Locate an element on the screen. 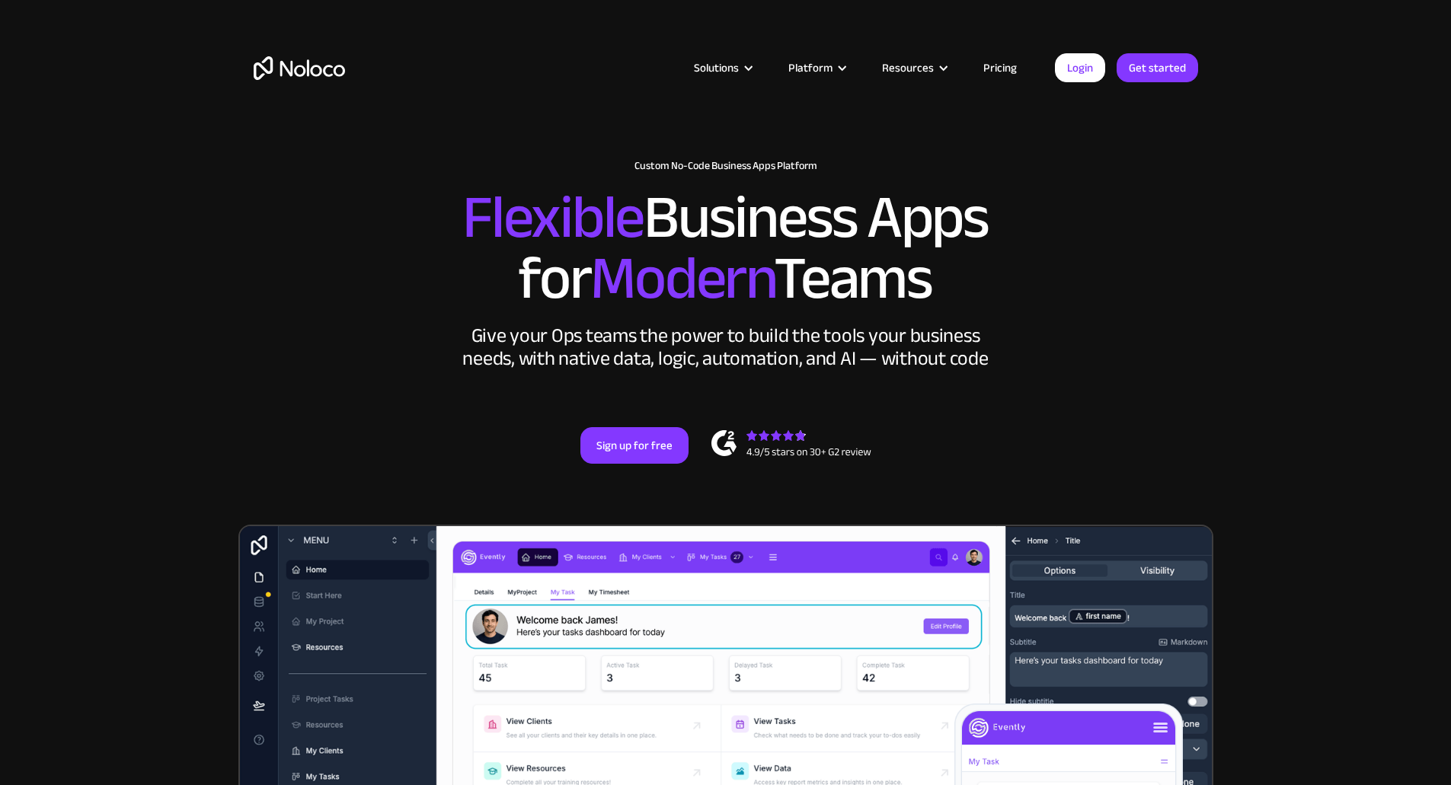 The image size is (1451, 785). div: Give your Ops teams the power to build the tools your business needs, with native data, logic, au... is located at coordinates (726, 347).